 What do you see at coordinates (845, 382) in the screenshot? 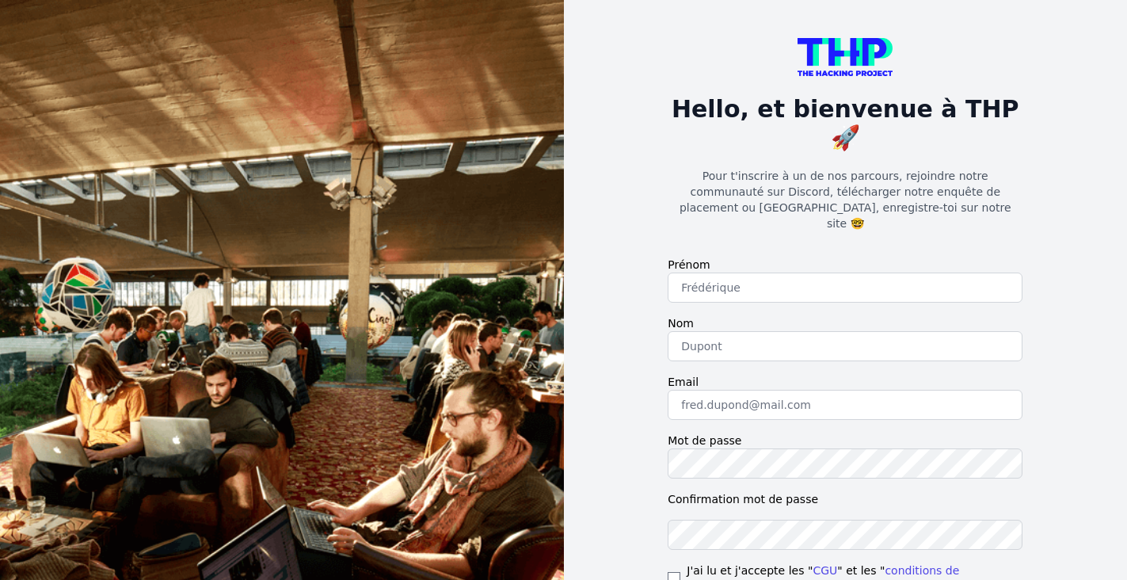
I see `label: Email` at bounding box center [845, 382].